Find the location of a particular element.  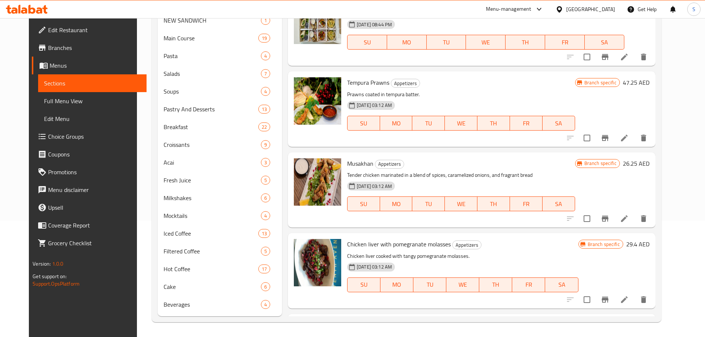

span: 1 is located at coordinates (265, 20).